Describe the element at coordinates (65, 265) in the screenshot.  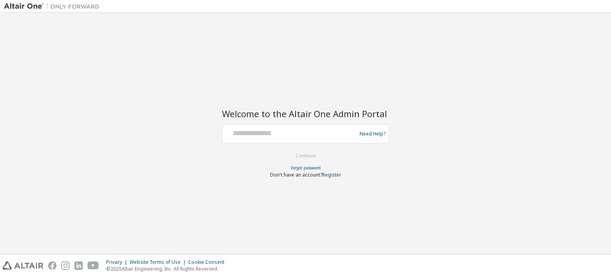
I see `img: instagram.svg` at that location.